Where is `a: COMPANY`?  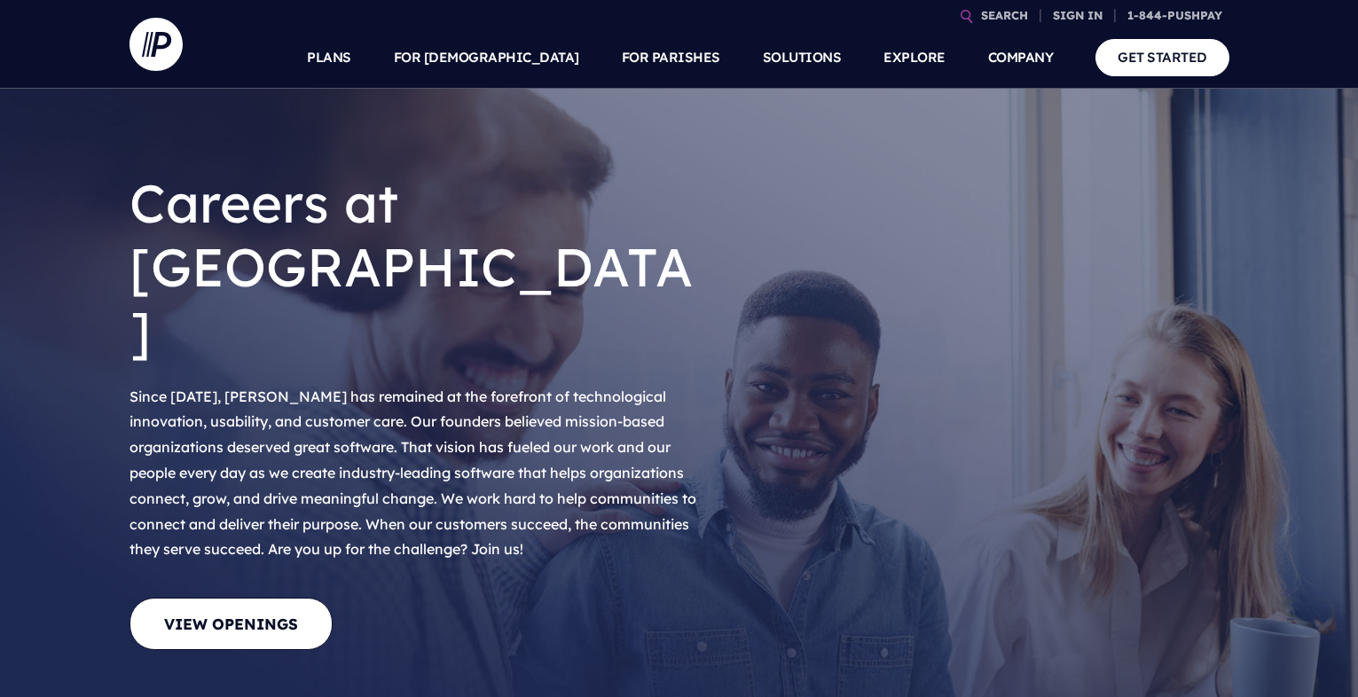 a: COMPANY is located at coordinates (1021, 58).